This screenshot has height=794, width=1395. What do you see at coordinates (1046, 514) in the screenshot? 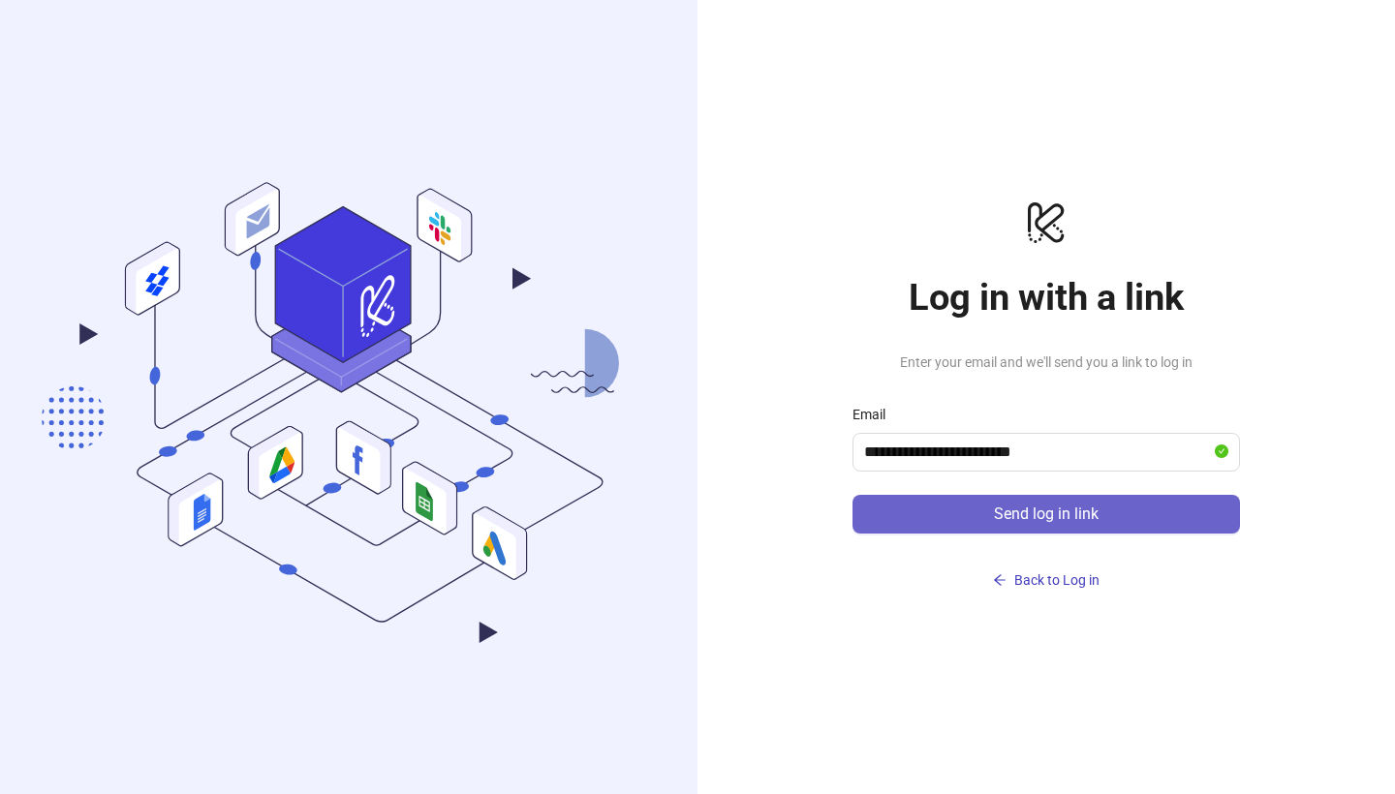
I see `button: Send log in link` at bounding box center [1046, 514].